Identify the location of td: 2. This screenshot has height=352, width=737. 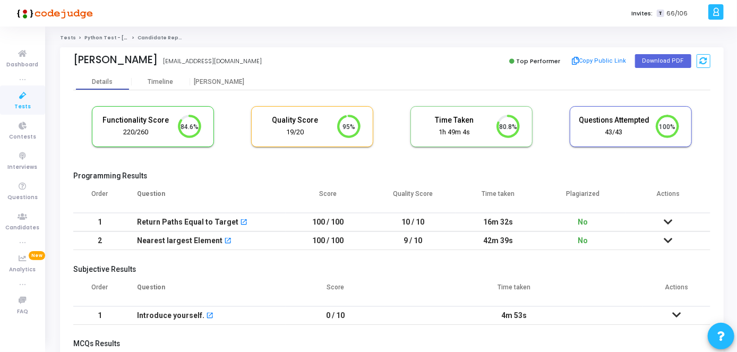
(100, 240).